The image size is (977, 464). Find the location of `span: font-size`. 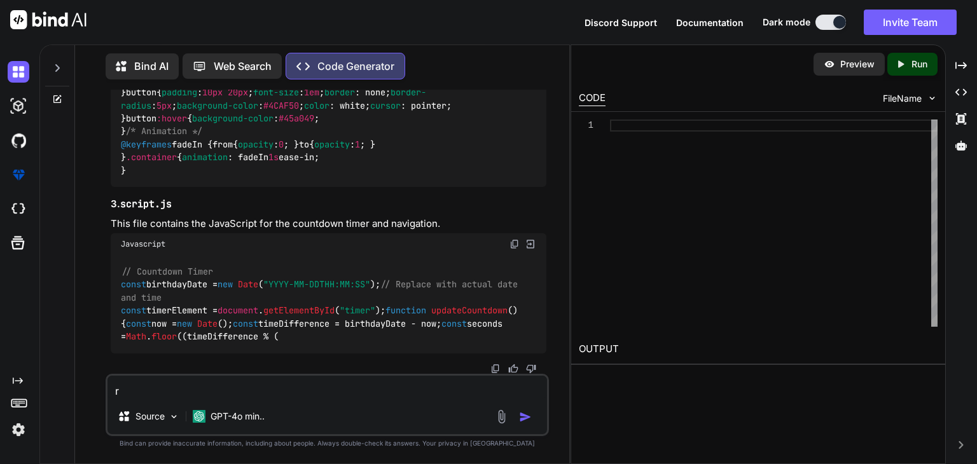

span: font-size is located at coordinates (276, 93).